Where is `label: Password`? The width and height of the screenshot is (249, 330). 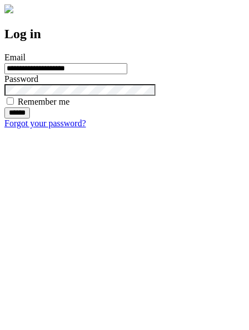
label: Password is located at coordinates (21, 79).